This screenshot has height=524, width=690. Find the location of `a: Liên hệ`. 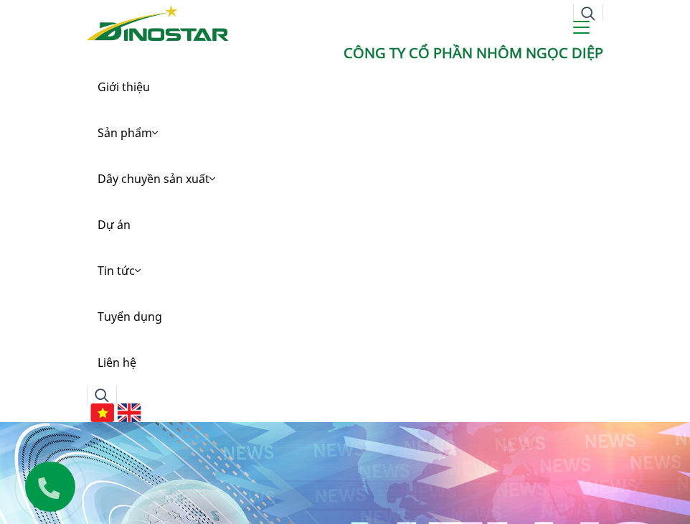

a: Liên hệ is located at coordinates (345, 362).